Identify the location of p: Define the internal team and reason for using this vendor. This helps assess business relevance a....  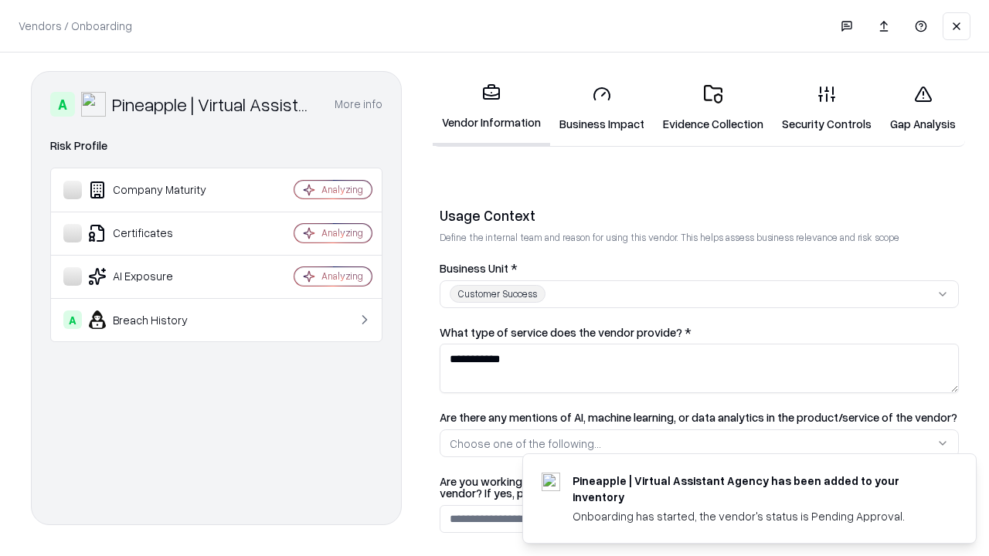
(699, 237).